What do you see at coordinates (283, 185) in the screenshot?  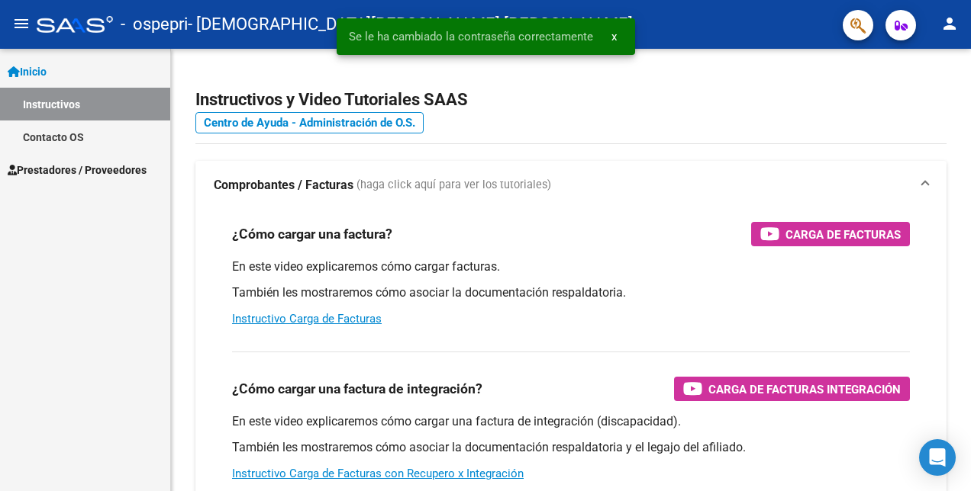 I see `strong: Comprobantes / Facturas` at bounding box center [283, 185].